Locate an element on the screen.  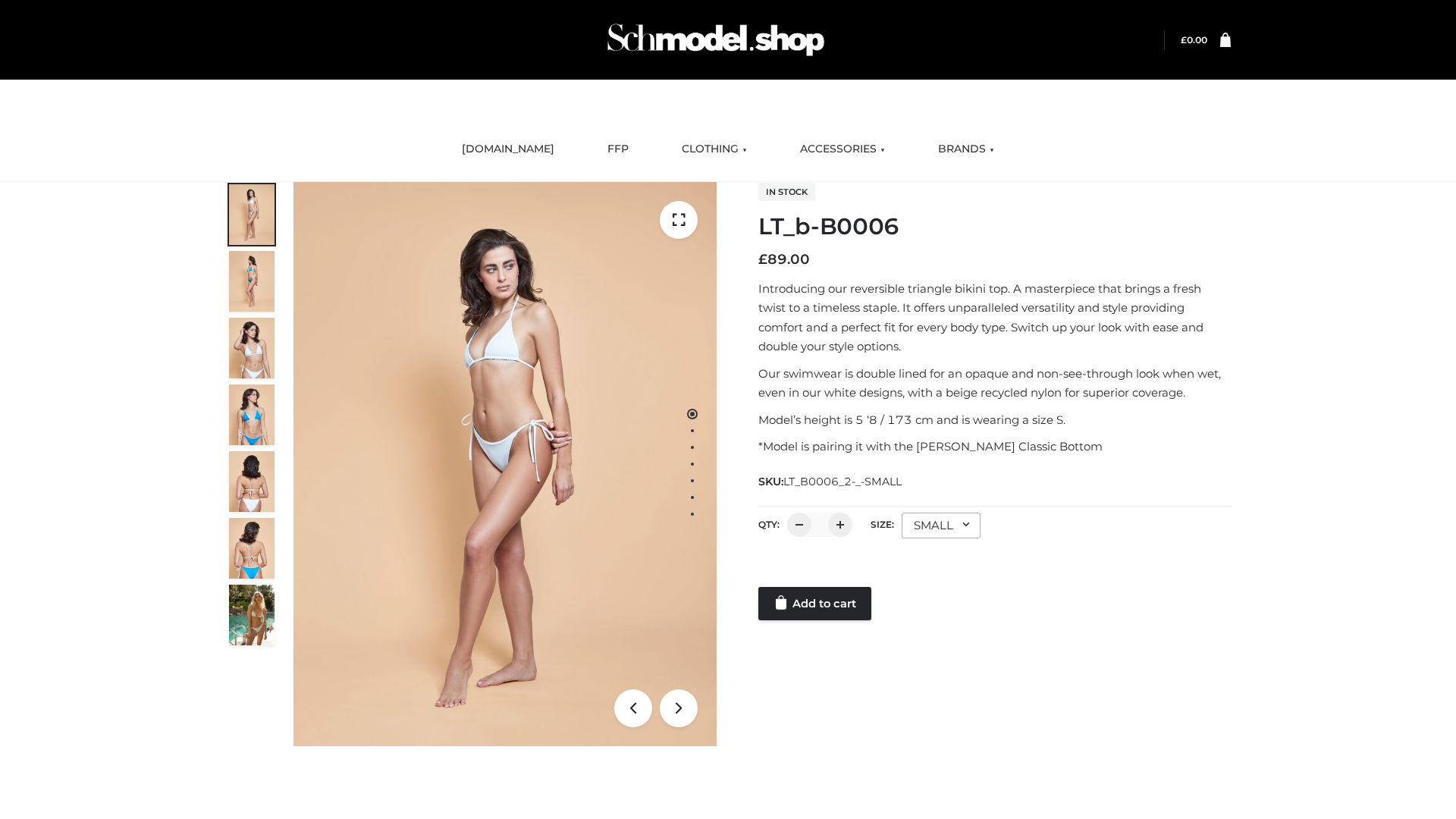
p: Introducing our reversible triangle bikini top. A masterpiece that brings a fresh twist to a time... is located at coordinates (994, 318).